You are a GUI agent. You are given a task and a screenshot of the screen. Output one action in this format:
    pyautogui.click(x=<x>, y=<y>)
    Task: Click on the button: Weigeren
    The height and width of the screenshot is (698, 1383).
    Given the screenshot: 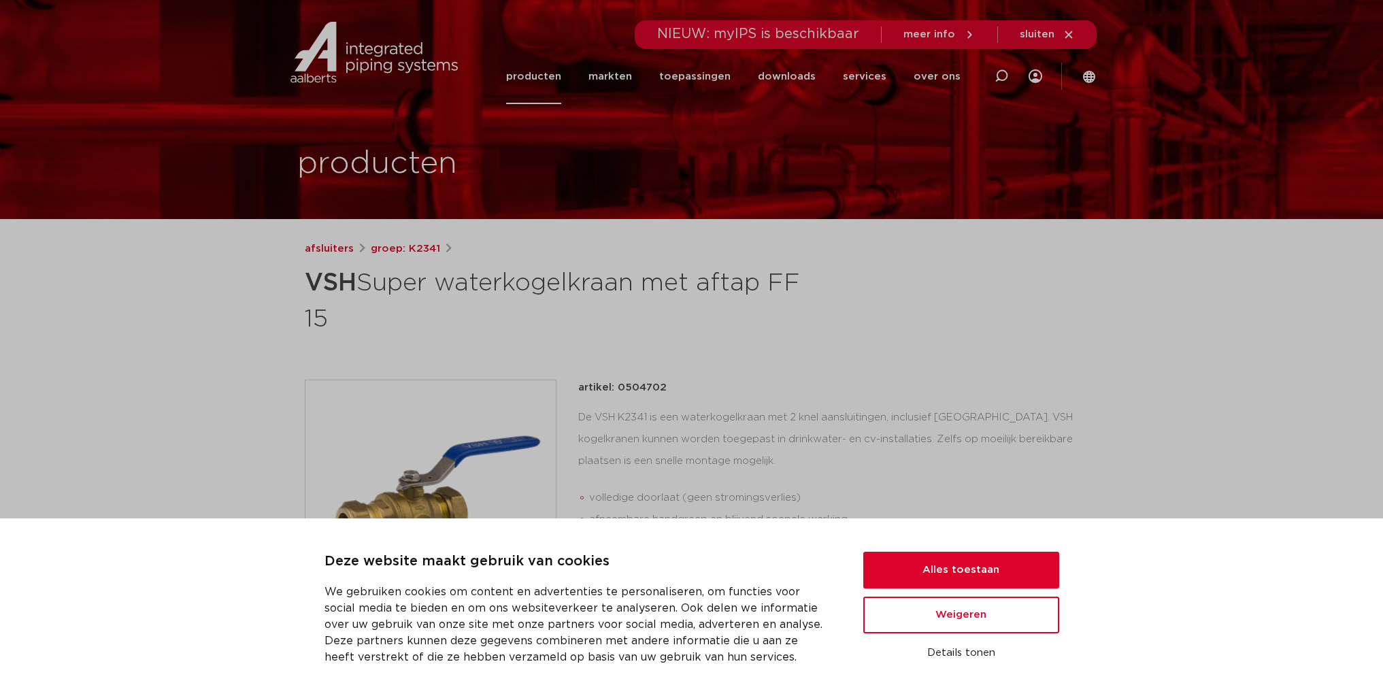 What is the action you would take?
    pyautogui.click(x=961, y=615)
    